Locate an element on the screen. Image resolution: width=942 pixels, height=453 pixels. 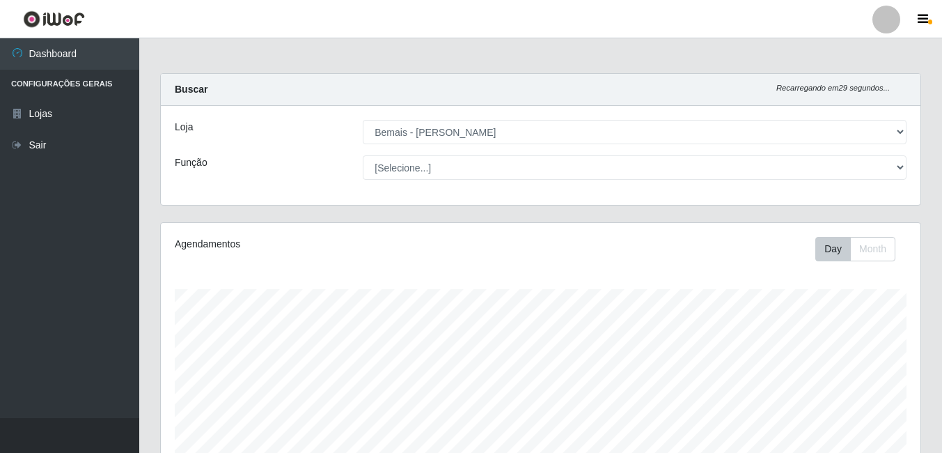
label: Loja is located at coordinates (184, 127).